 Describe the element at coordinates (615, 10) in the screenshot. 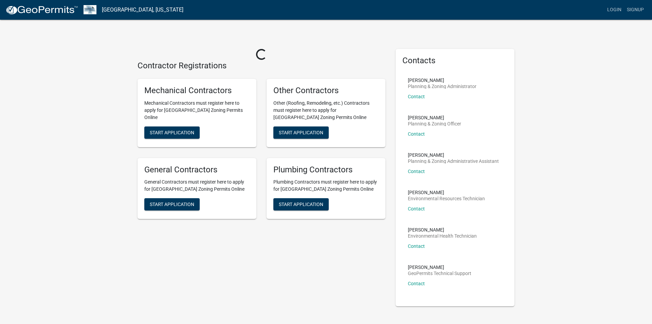

I see `a: Login` at that location.